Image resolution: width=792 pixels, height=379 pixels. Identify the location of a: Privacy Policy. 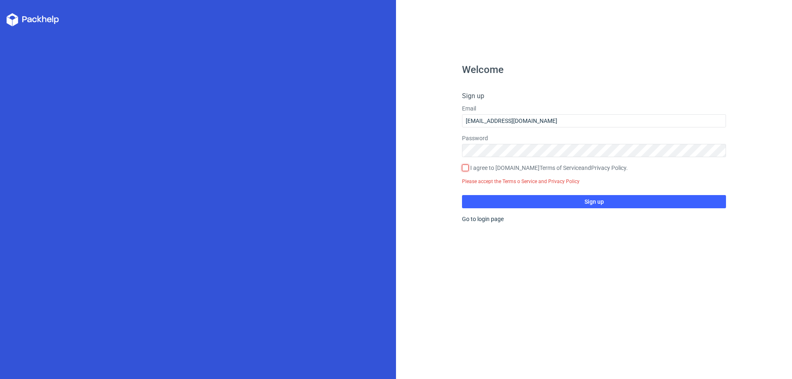
(609, 168).